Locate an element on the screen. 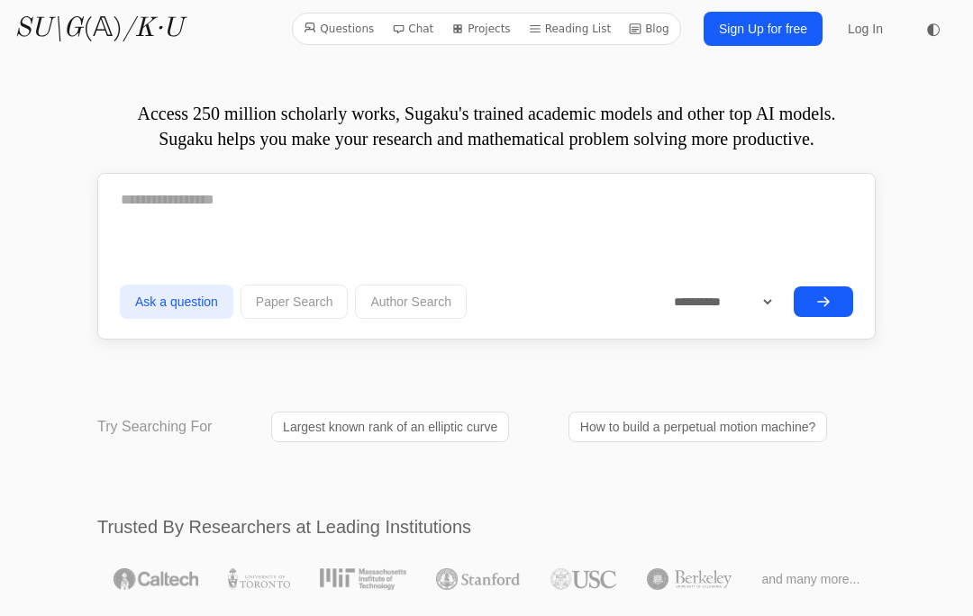 The width and height of the screenshot is (973, 616). a: Questions is located at coordinates (339, 29).